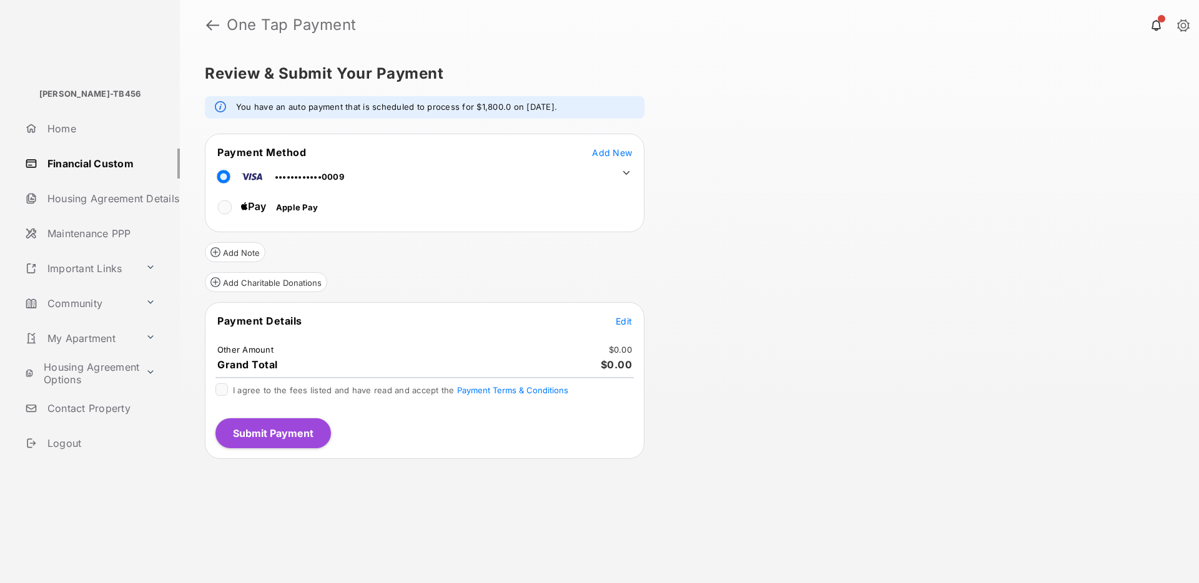 Image resolution: width=1199 pixels, height=583 pixels. I want to click on span: Apple Pay, so click(297, 207).